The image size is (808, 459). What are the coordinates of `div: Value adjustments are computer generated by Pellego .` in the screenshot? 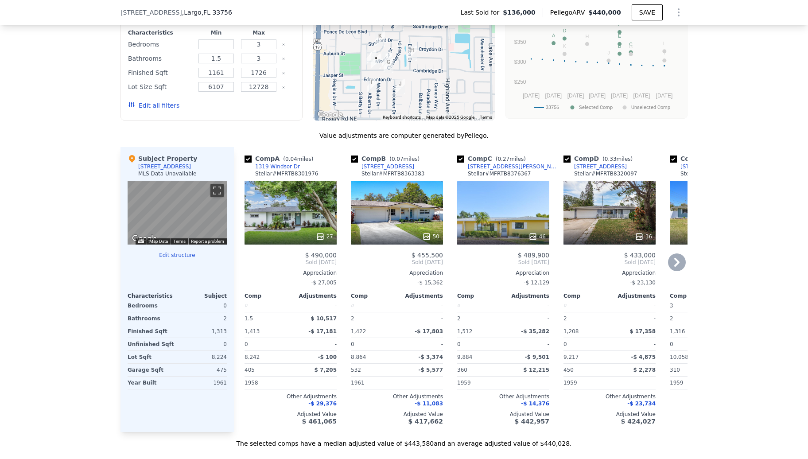 It's located at (404, 136).